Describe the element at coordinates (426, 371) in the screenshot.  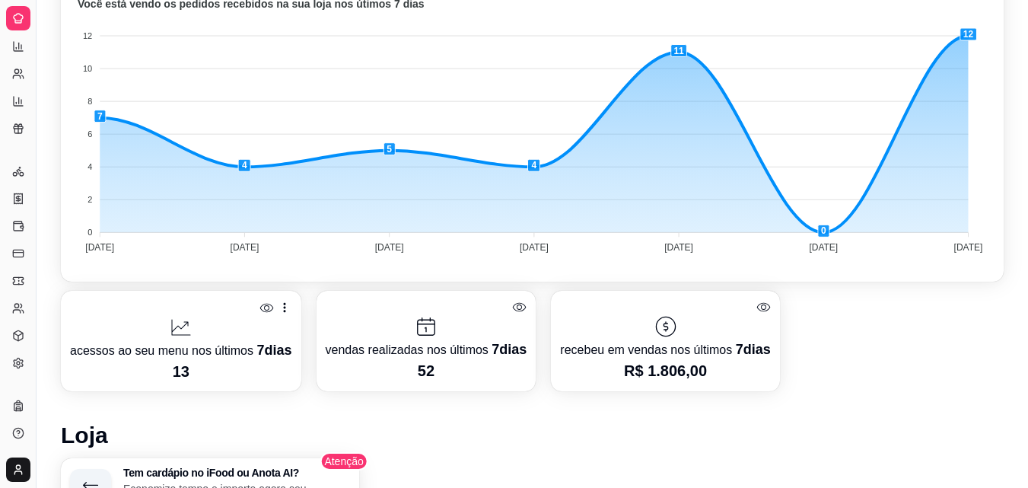
I see `p: 52` at that location.